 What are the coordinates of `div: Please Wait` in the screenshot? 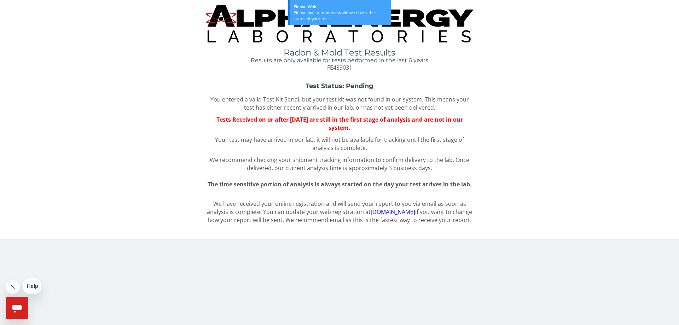 It's located at (340, 6).